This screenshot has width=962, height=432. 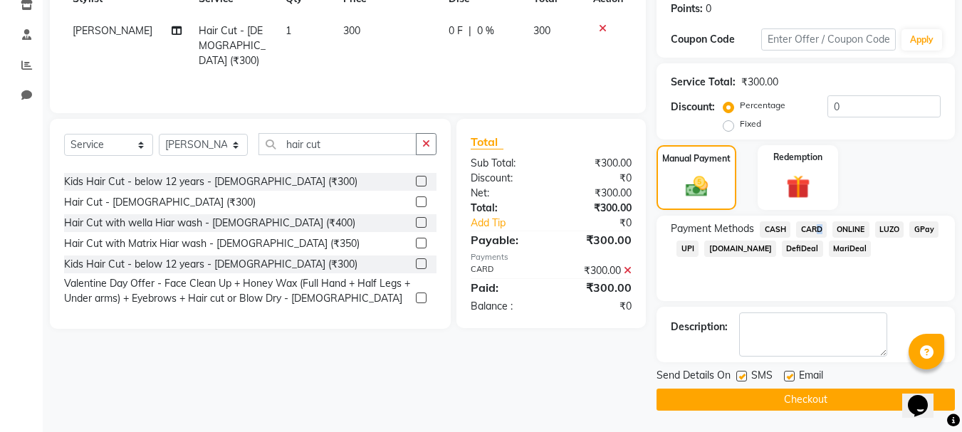 What do you see at coordinates (697, 159) in the screenshot?
I see `label: Manual Payment` at bounding box center [697, 159].